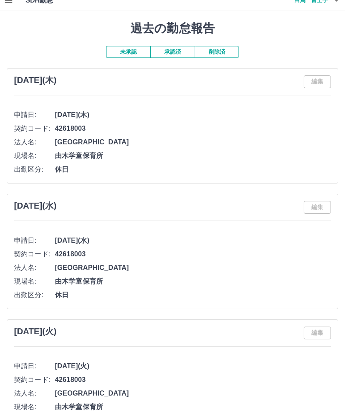 Image resolution: width=345 pixels, height=416 pixels. I want to click on h1: 過去の勤怠報告, so click(172, 29).